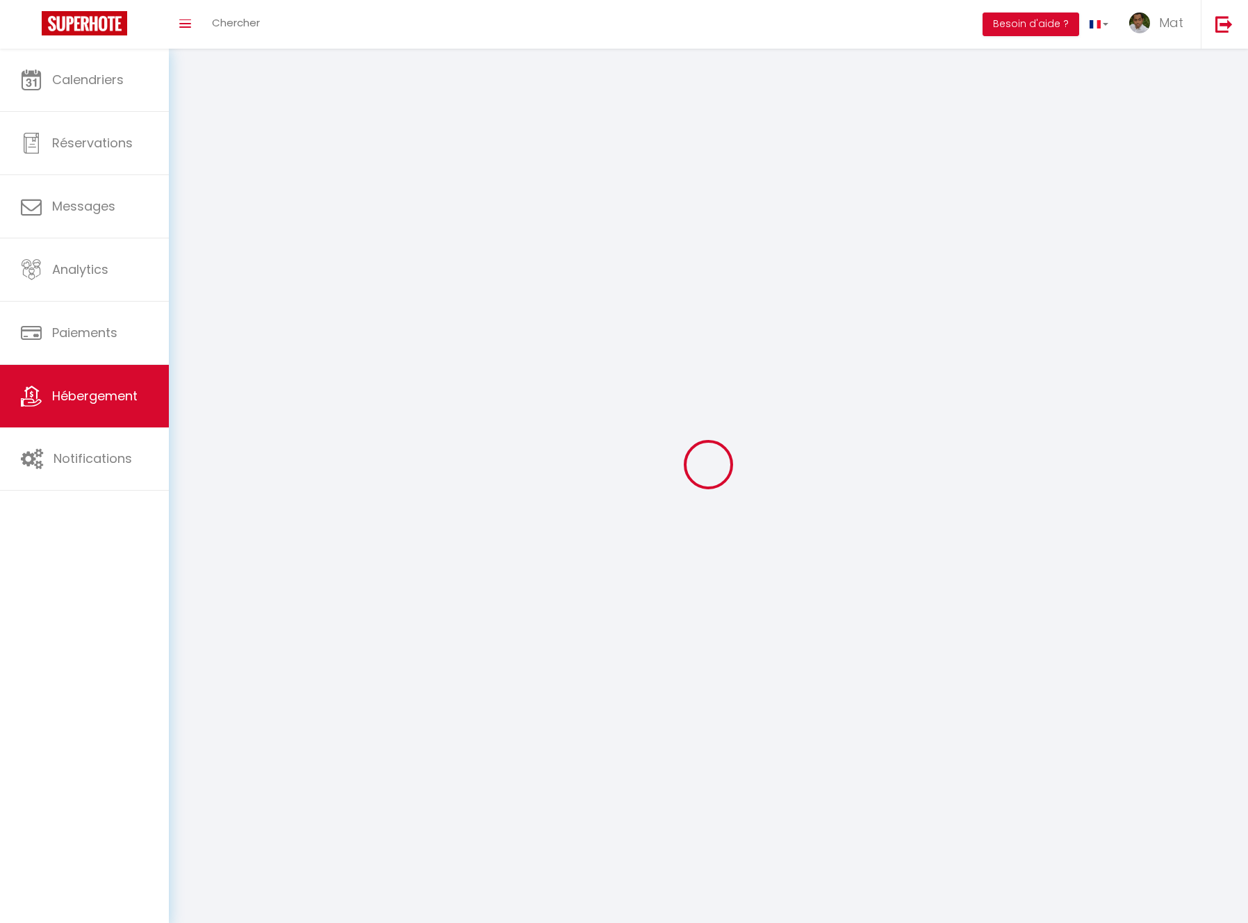  I want to click on button: Ouvrir le widget de chat LiveChat, so click(32, 26).